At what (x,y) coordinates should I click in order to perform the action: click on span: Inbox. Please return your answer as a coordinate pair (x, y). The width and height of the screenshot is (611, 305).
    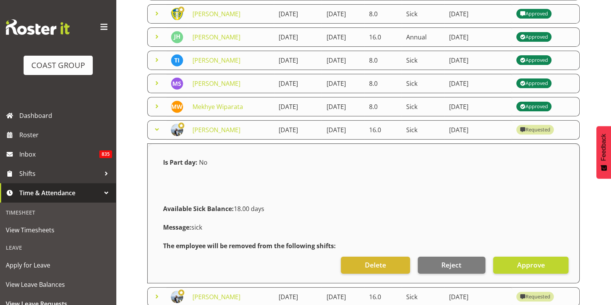
    Looking at the image, I should click on (59, 154).